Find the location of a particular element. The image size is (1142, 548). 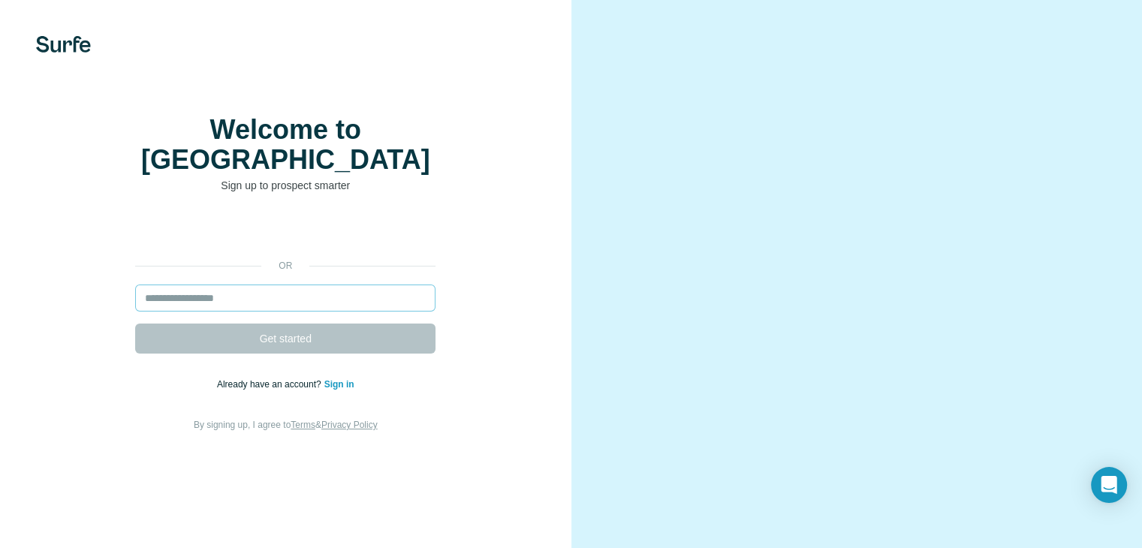

img: Surfe's logo is located at coordinates (63, 44).